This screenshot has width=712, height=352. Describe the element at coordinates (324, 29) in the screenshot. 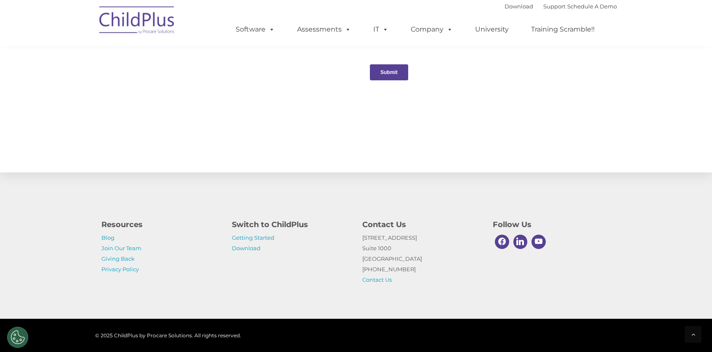

I see `a: Assessments` at that location.